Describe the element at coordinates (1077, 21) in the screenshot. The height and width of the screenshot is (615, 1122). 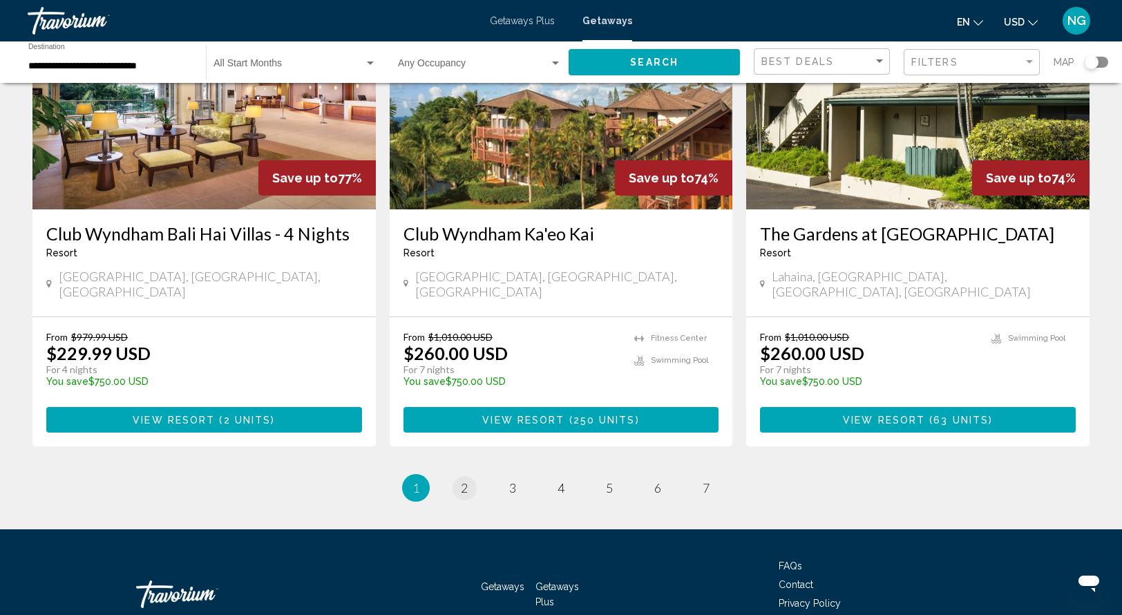
I see `button: User Menu` at that location.